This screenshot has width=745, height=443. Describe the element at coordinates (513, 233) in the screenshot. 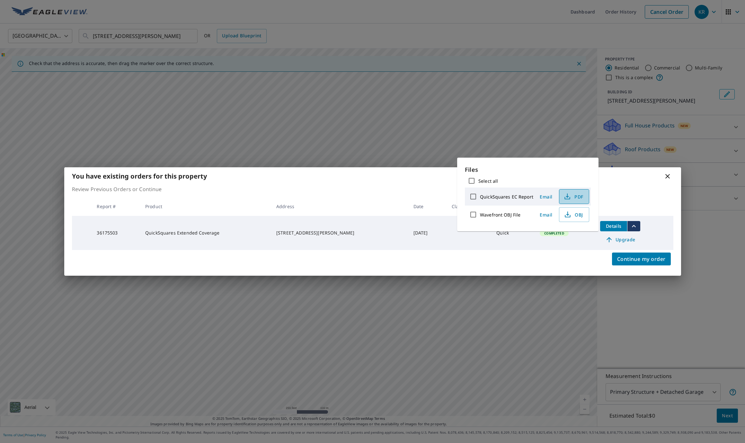

I see `td: Quick` at that location.